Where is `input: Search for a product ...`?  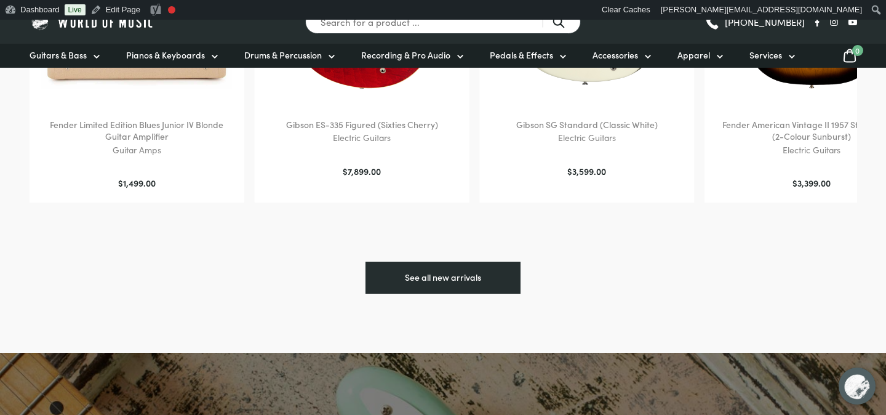
input: Search for a product ... is located at coordinates (443, 22).